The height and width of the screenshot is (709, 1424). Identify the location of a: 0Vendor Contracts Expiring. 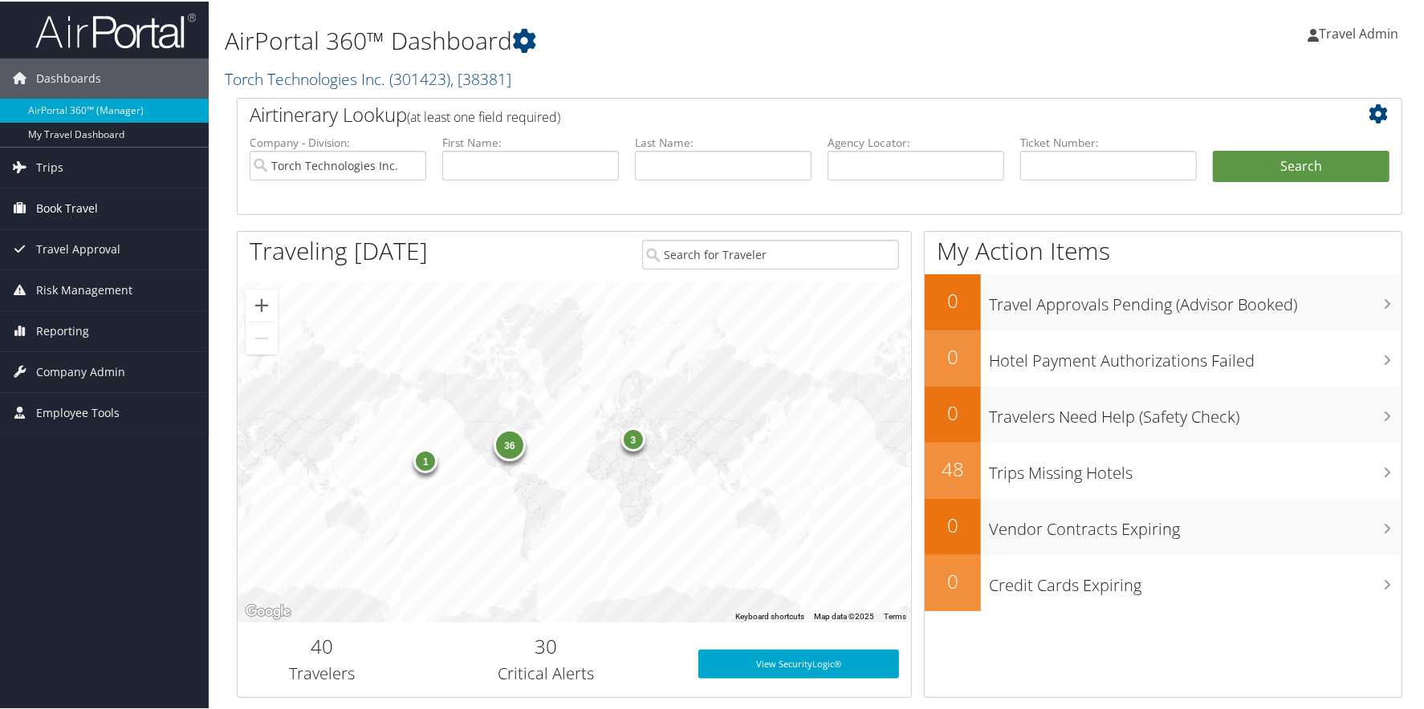
(1163, 526).